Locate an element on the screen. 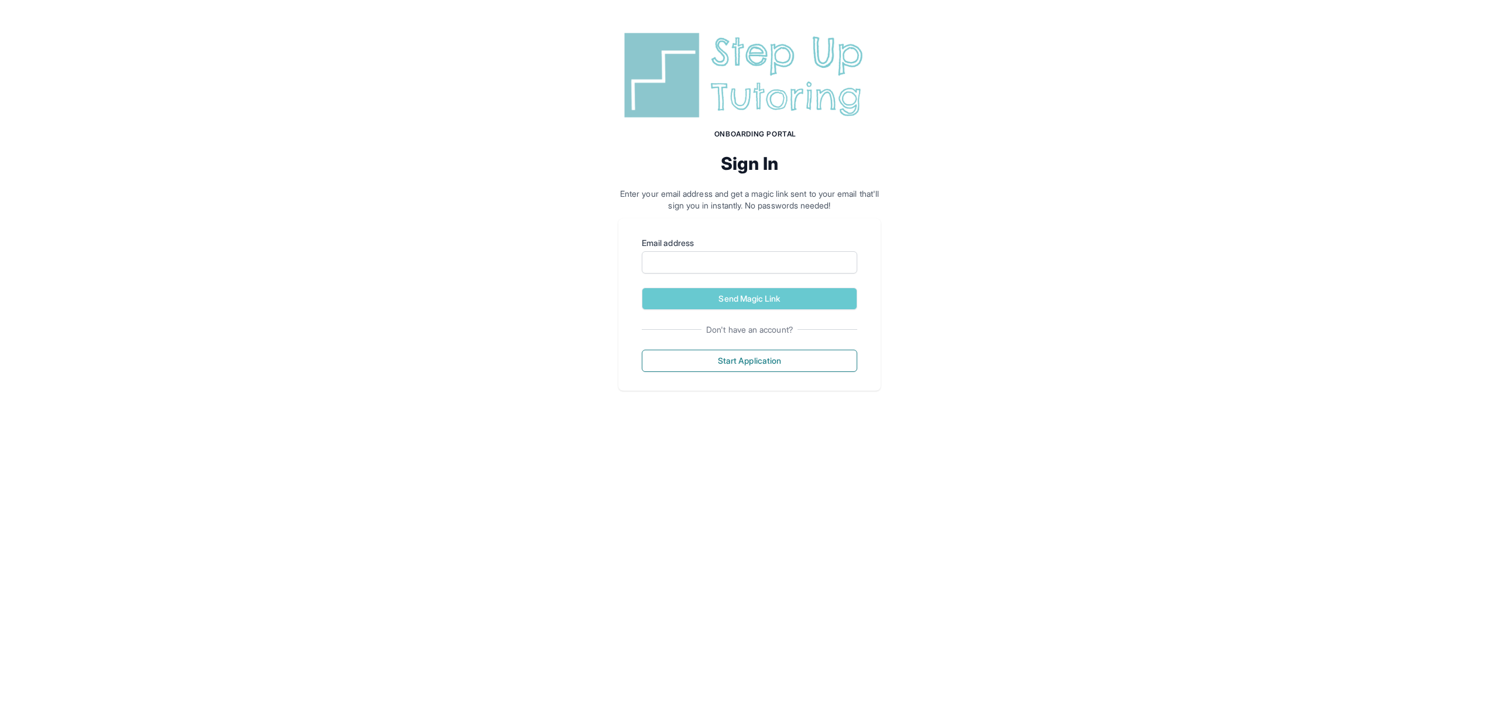 Image resolution: width=1499 pixels, height=714 pixels. span: Don't have an account? is located at coordinates (749, 330).